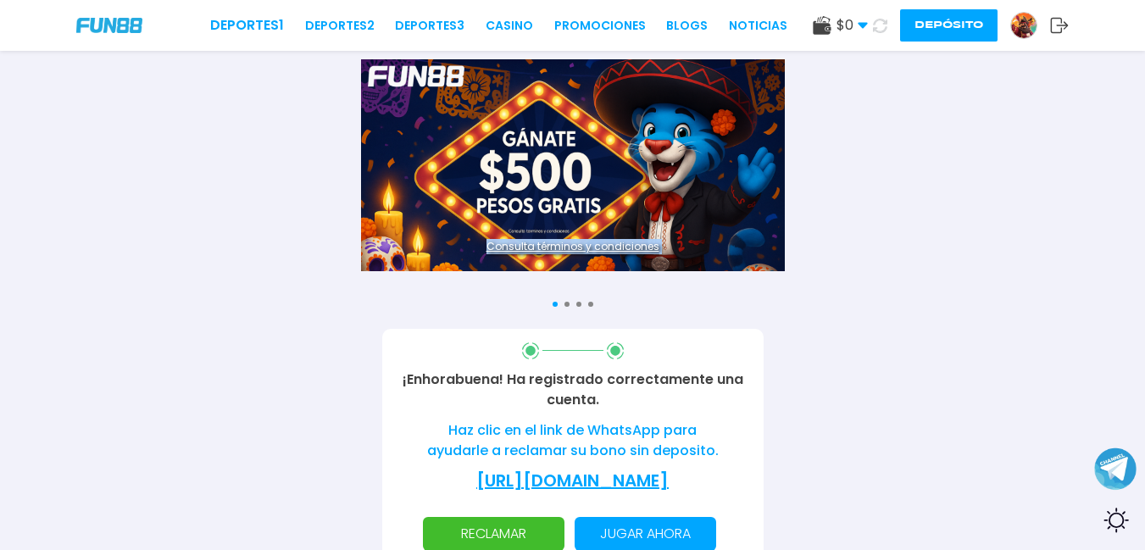 This screenshot has width=1145, height=550. Describe the element at coordinates (573, 165) in the screenshot. I see `img: Banner` at that location.